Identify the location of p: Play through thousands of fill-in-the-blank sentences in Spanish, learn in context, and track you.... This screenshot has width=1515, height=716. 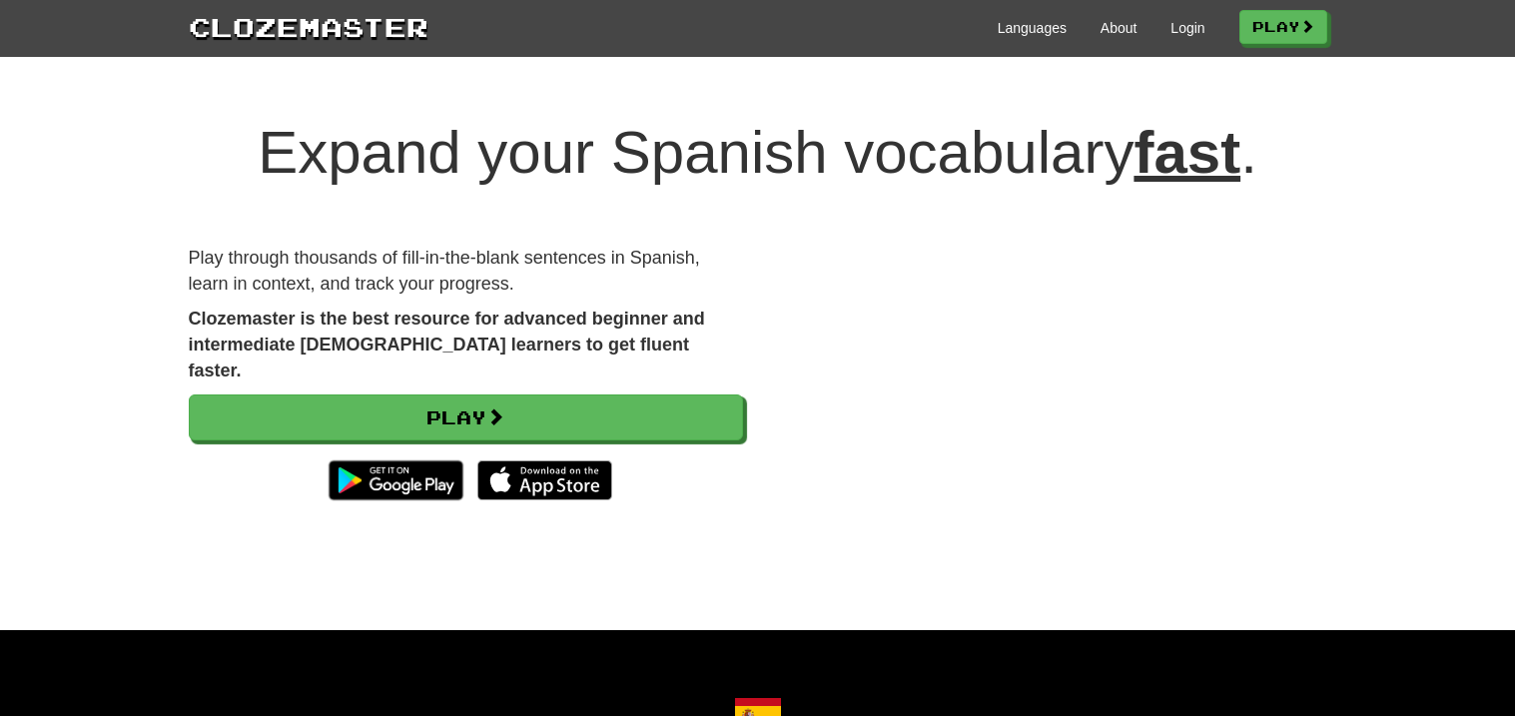
(465, 271).